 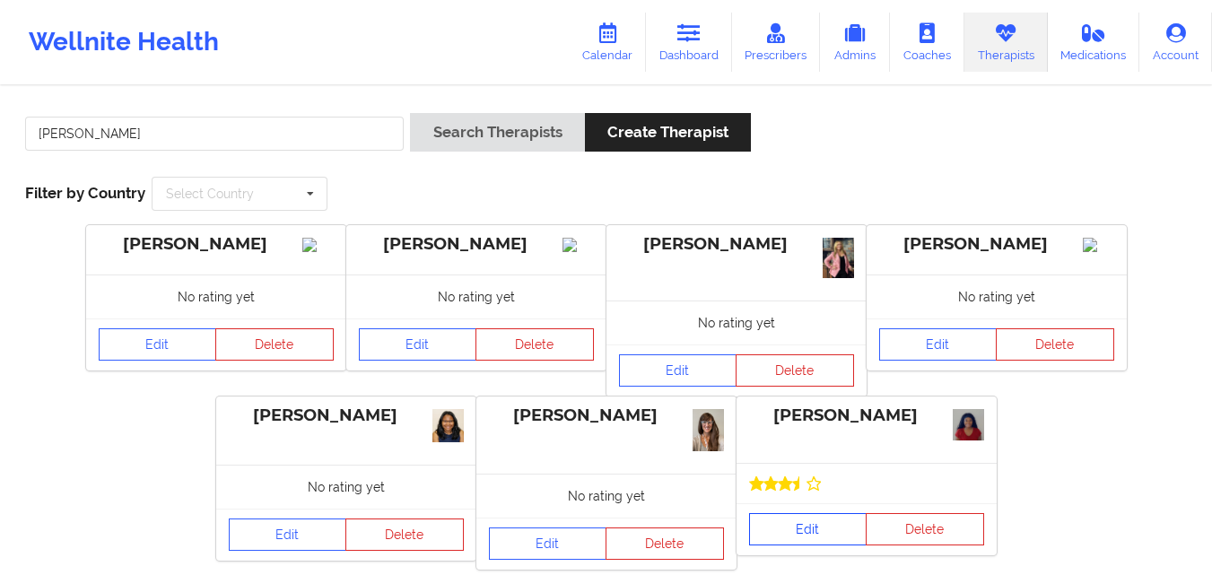 I want to click on a: Prescribers, so click(x=776, y=42).